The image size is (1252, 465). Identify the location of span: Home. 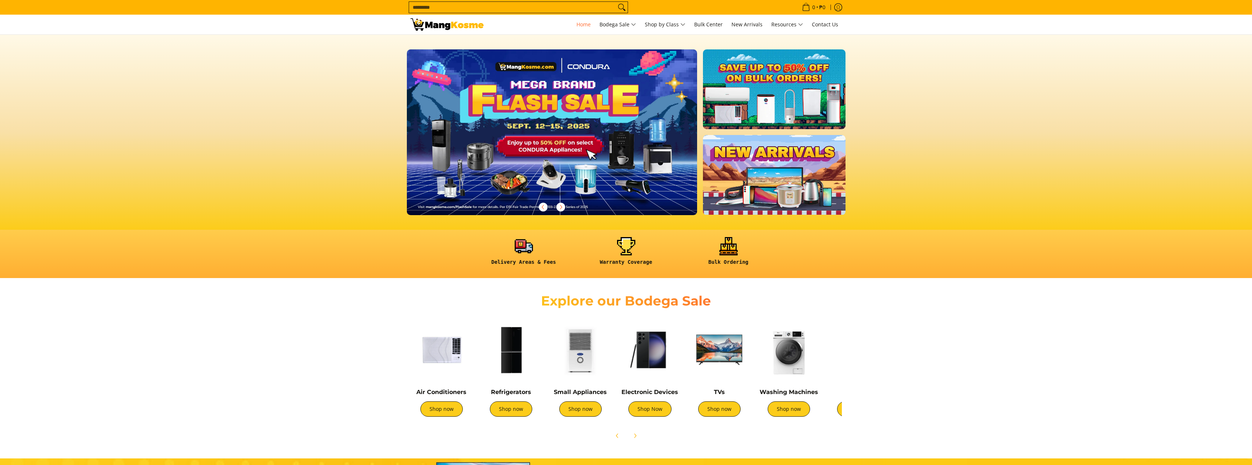
(584, 24).